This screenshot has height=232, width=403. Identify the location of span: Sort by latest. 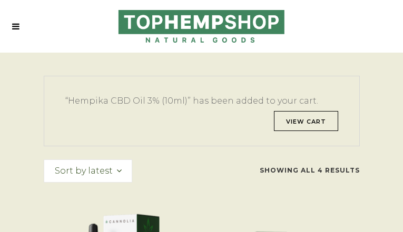
(88, 171).